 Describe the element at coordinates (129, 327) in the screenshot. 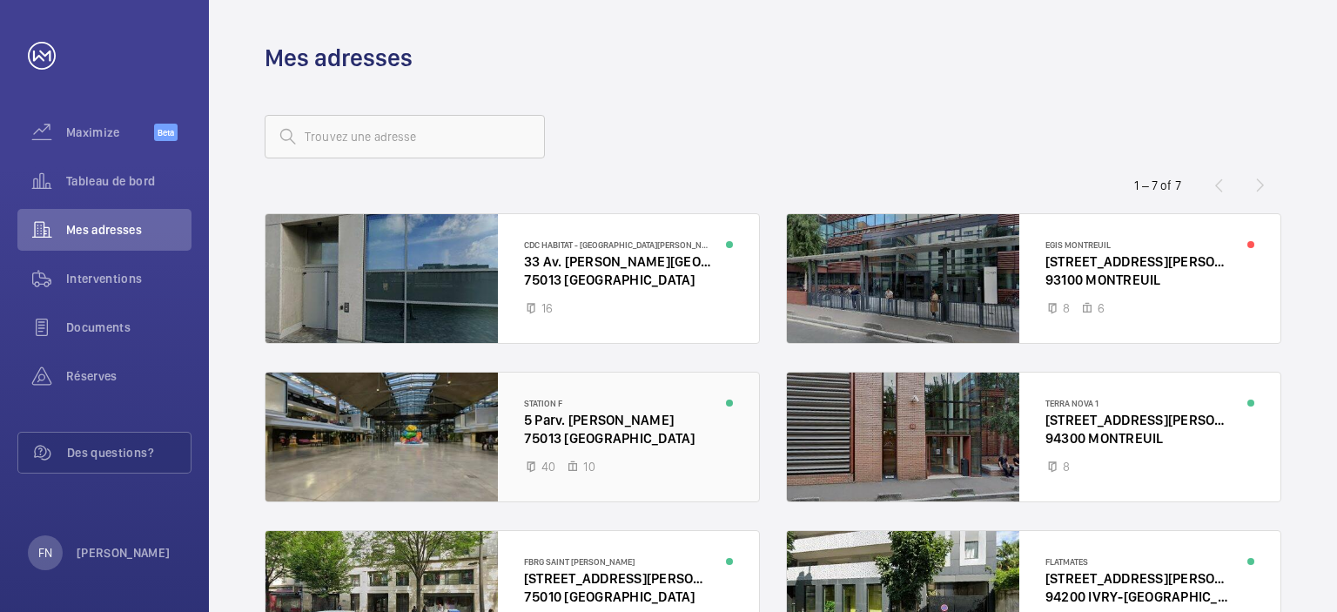

I see `span: Documents` at that location.